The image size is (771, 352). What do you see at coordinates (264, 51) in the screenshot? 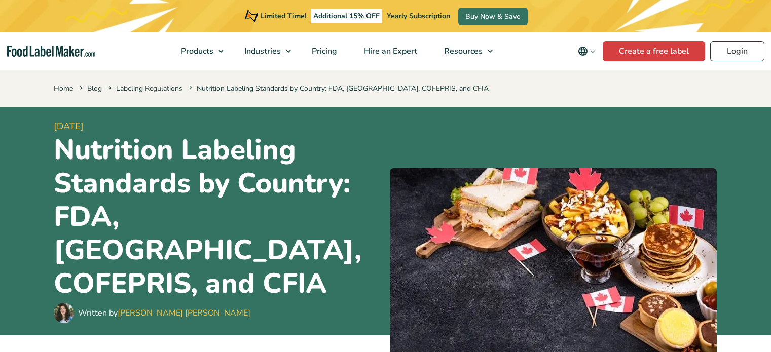
I see `a: Industries` at bounding box center [264, 51].